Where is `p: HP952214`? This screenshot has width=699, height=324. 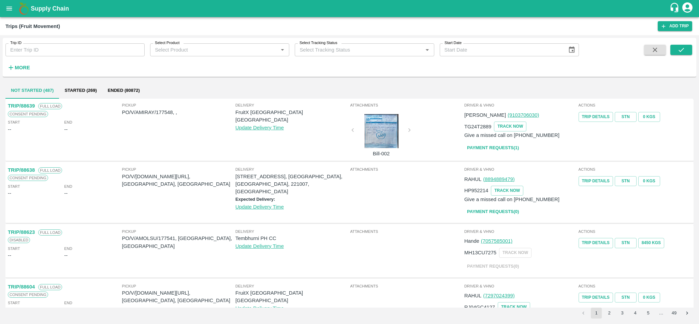 p: HP952214 is located at coordinates (476, 190).